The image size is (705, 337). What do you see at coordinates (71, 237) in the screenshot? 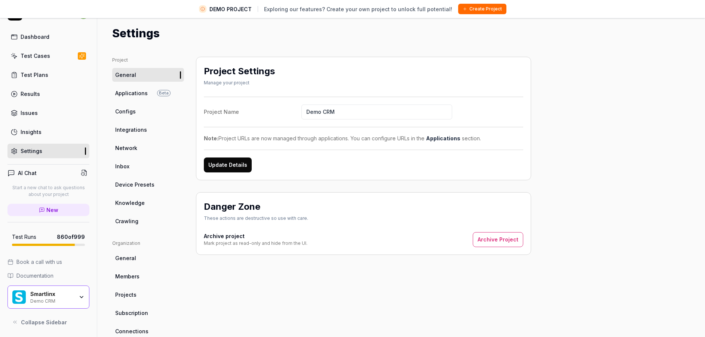
I see `span: 860 of 999` at bounding box center [71, 237].